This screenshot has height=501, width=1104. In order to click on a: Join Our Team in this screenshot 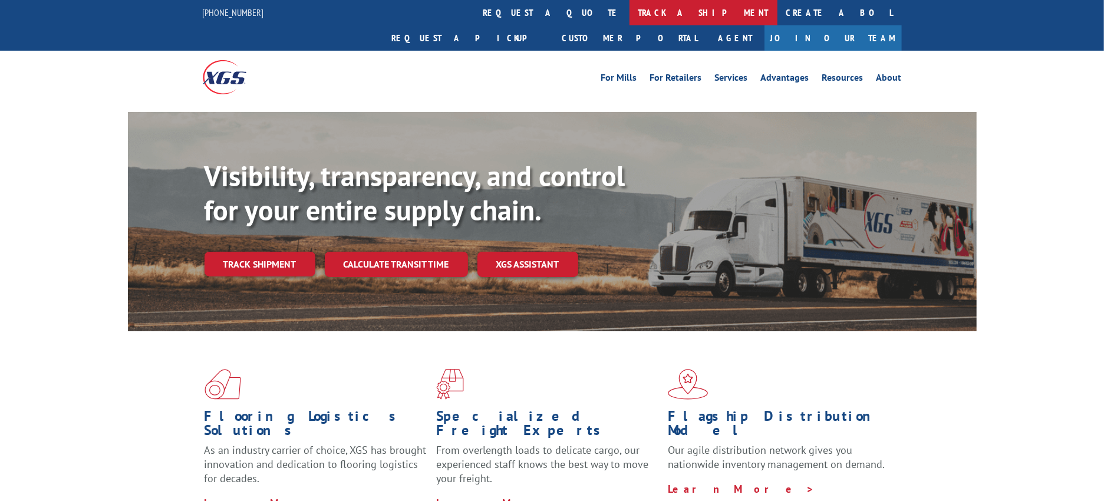, I will do `click(833, 38)`.